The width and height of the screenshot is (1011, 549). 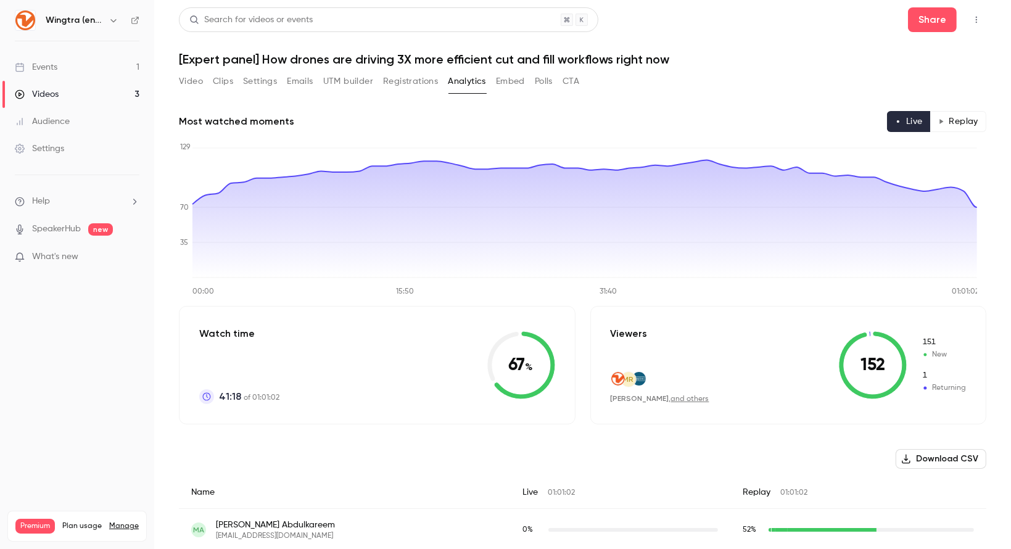 I want to click on img: credegroup.com, so click(x=639, y=379).